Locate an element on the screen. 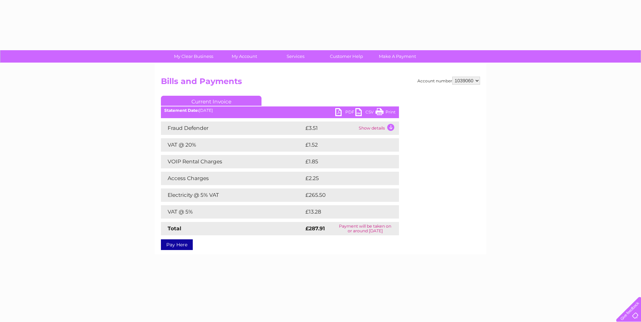  a: Services is located at coordinates (295, 56).